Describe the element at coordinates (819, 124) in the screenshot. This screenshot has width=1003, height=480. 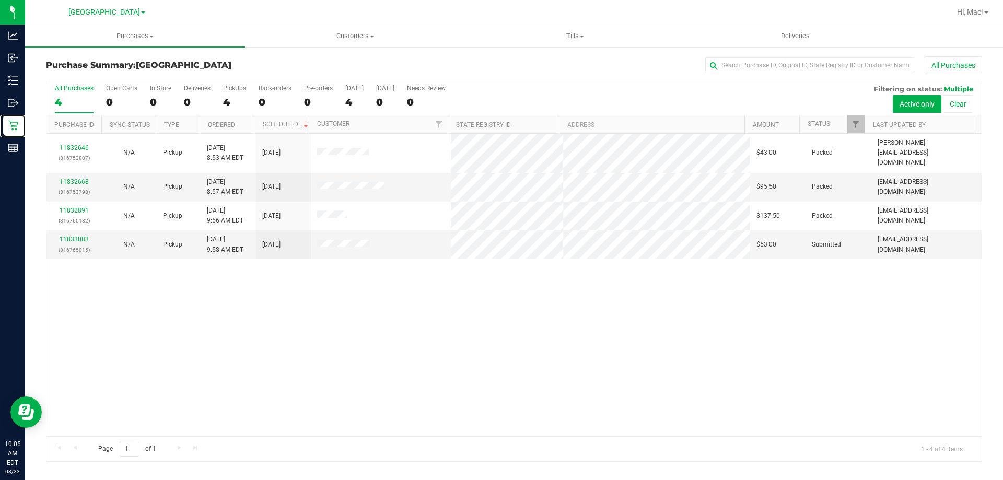
I see `a: Status` at that location.